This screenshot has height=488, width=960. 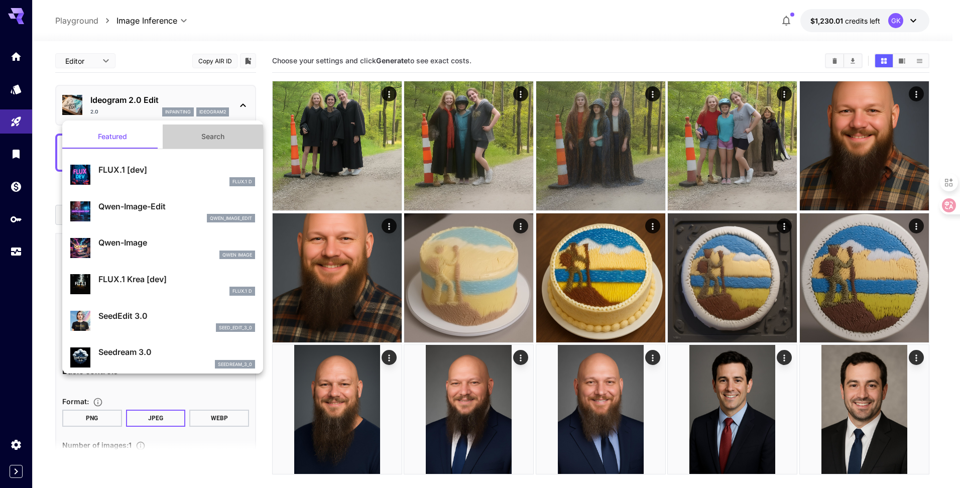 I want to click on p: Qwen Image, so click(x=237, y=255).